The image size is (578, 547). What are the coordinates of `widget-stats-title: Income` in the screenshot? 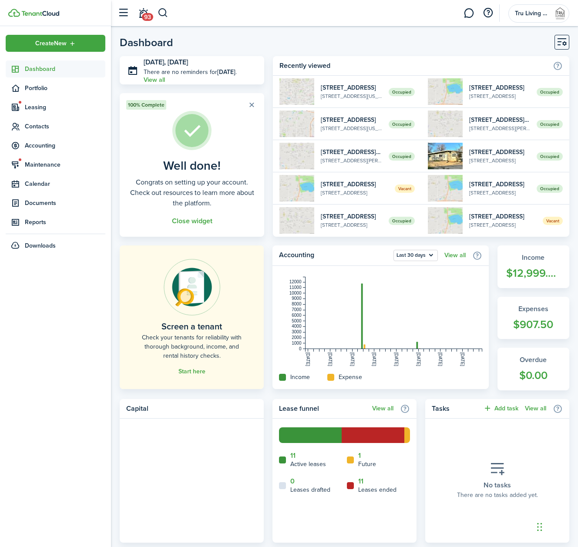 It's located at (534, 258).